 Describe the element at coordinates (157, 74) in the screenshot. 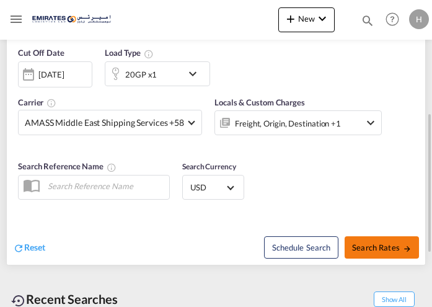

I see `div: 20GP x1icon-chevron-down` at that location.